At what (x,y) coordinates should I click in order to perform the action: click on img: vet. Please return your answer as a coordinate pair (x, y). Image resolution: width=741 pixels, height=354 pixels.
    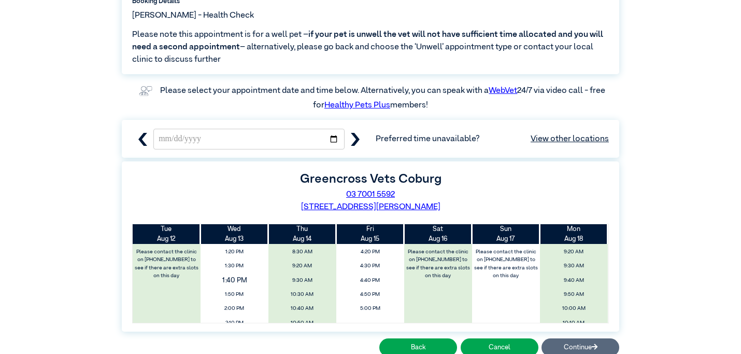
    Looking at the image, I should click on (146, 91).